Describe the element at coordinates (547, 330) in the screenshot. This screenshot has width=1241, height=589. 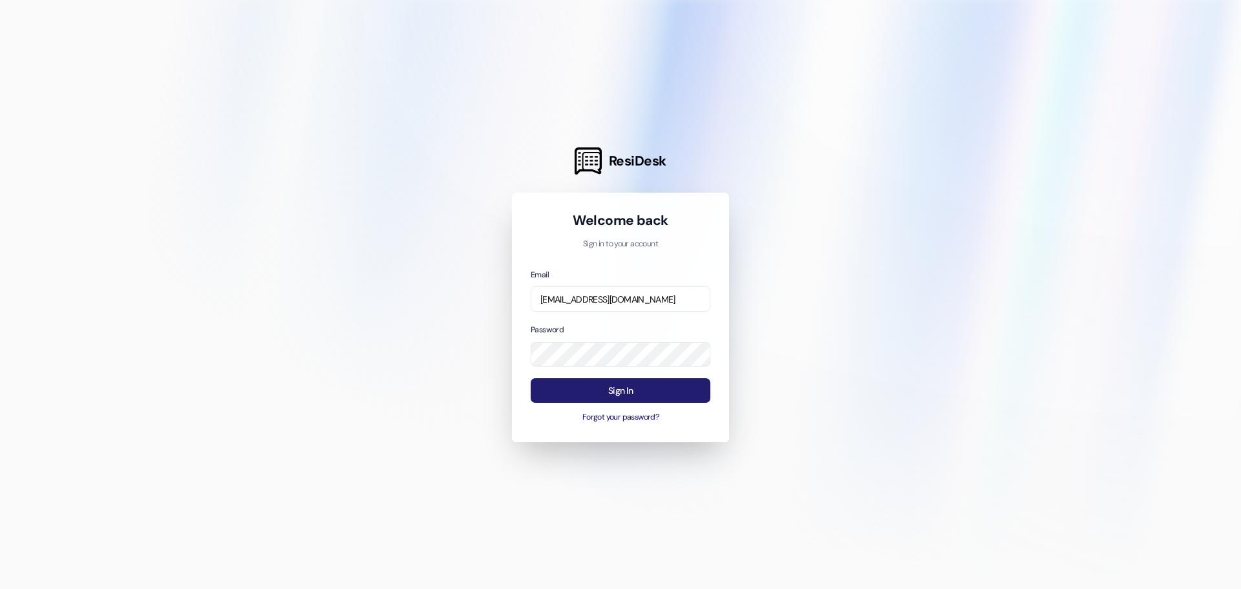
I see `label: Password` at that location.